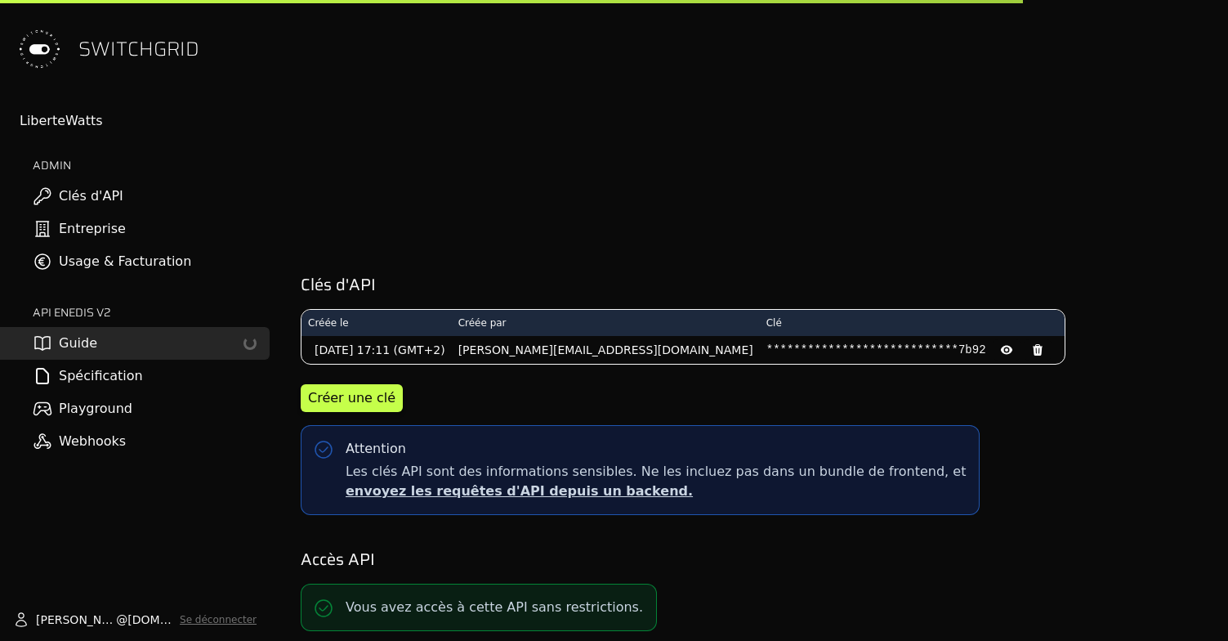  Describe the element at coordinates (655, 491) in the screenshot. I see `p: envoyez les requêtes d'API depuis un backend.` at that location.